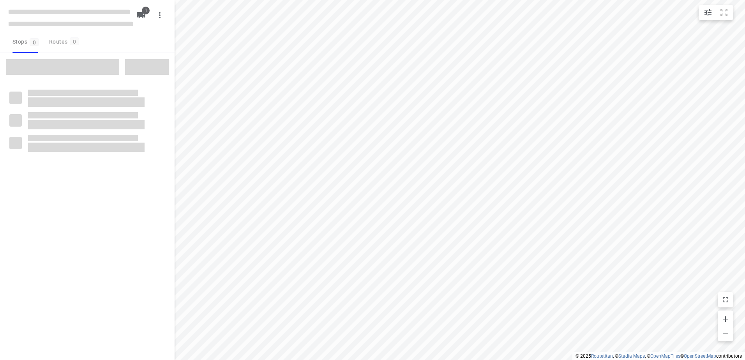 This screenshot has height=360, width=745. Describe the element at coordinates (708, 12) in the screenshot. I see `button: Map settings` at that location.